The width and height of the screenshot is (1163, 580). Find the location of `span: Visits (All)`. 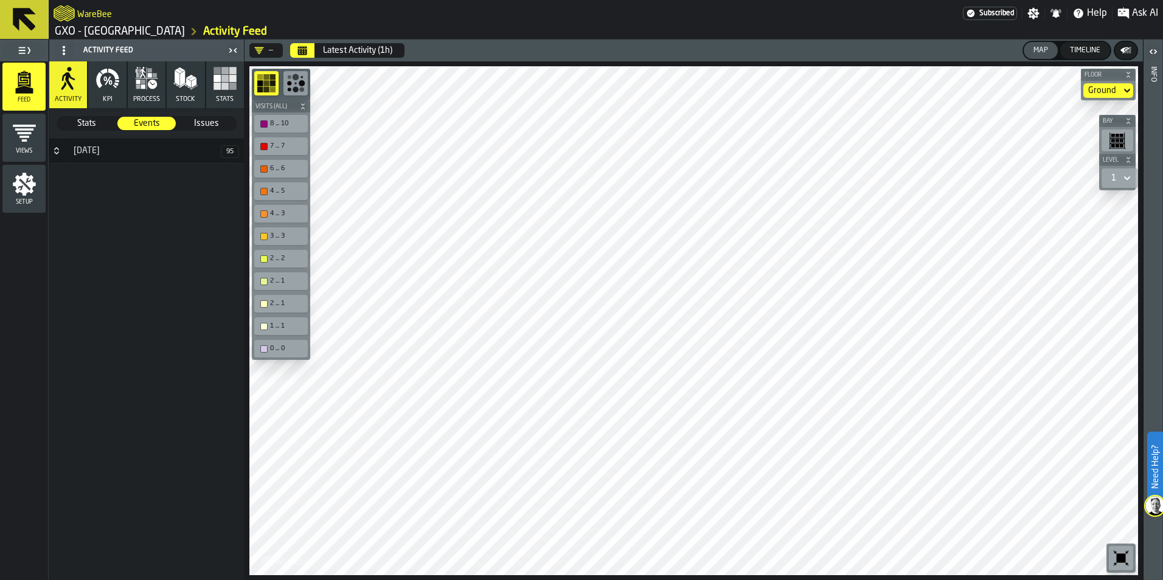

span: Visits (All) is located at coordinates (275, 106).